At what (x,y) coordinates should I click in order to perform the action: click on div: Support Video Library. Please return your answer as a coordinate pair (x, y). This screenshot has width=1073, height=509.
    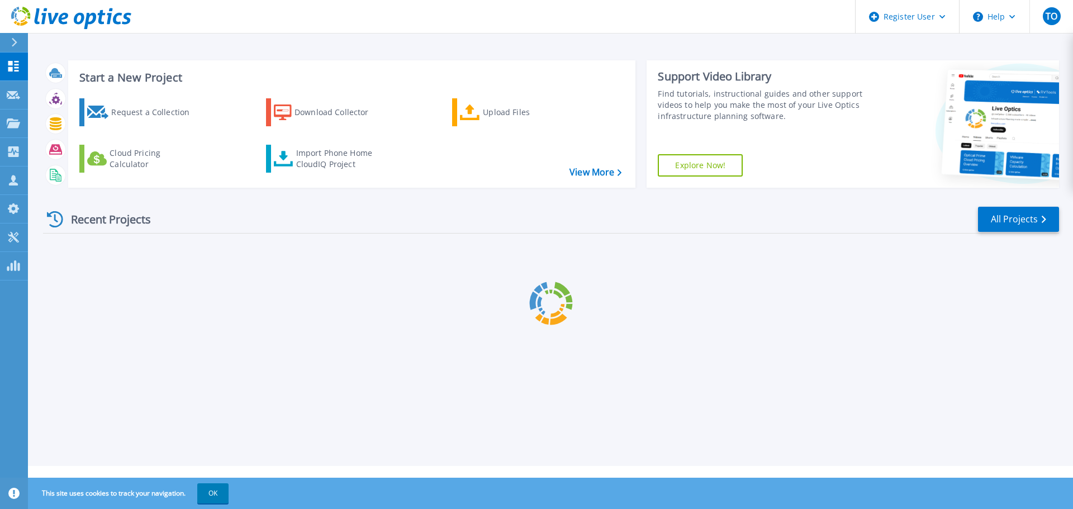
    Looking at the image, I should click on (763, 77).